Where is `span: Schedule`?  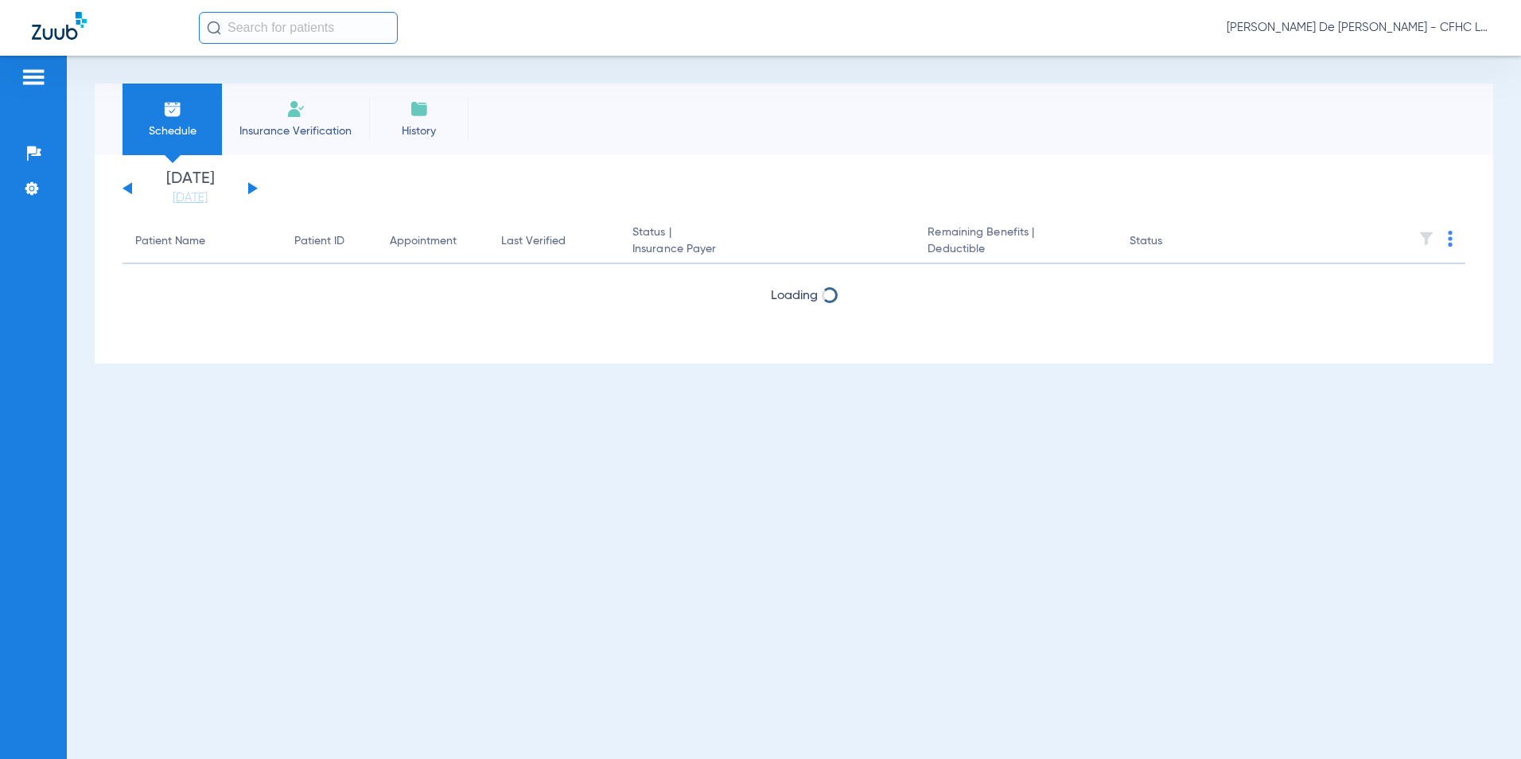
span: Schedule is located at coordinates (172, 131).